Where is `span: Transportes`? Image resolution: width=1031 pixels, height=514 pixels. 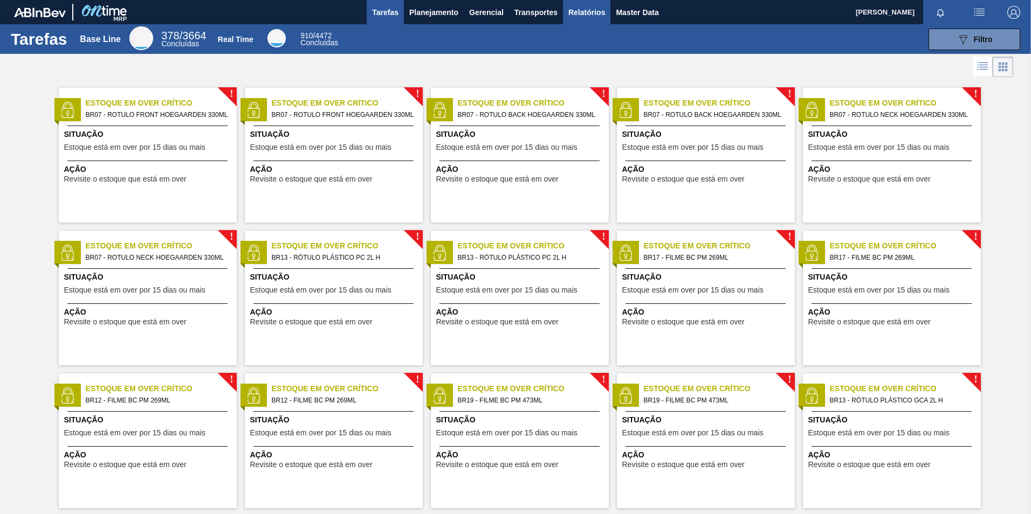
span: Transportes is located at coordinates (536, 12).